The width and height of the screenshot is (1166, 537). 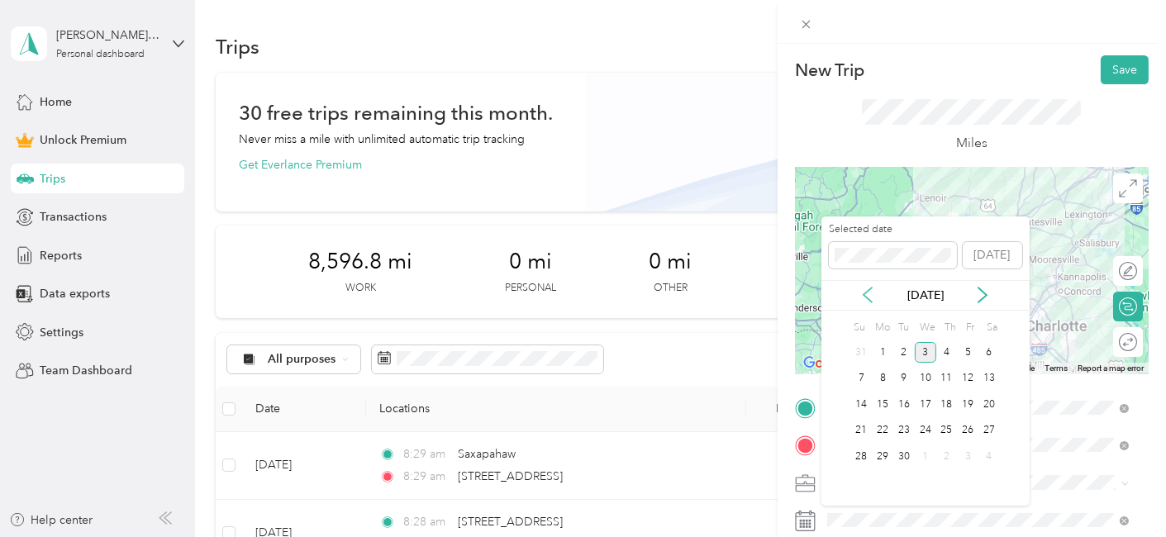 What do you see at coordinates (925, 404) in the screenshot?
I see `div: 17` at bounding box center [925, 404].